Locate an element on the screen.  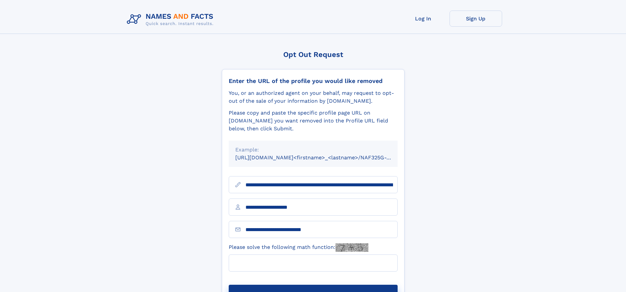
div: Enter the URL of the profile you would like removed is located at coordinates (313, 81).